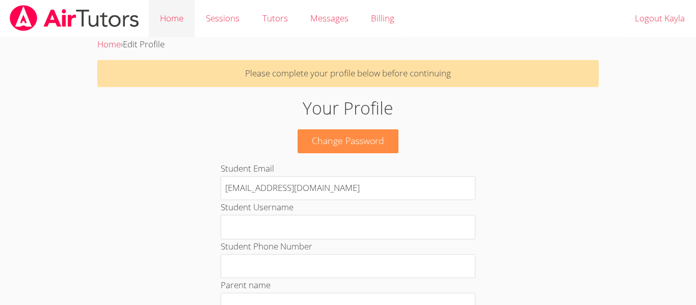 This screenshot has height=305, width=696. What do you see at coordinates (74, 18) in the screenshot?
I see `img: airtutors_banner-c4298cdbf04f3fff15de1276eac7730deb9818008684d7c2e4769d2f7ddbe033.png` at bounding box center [74, 18].